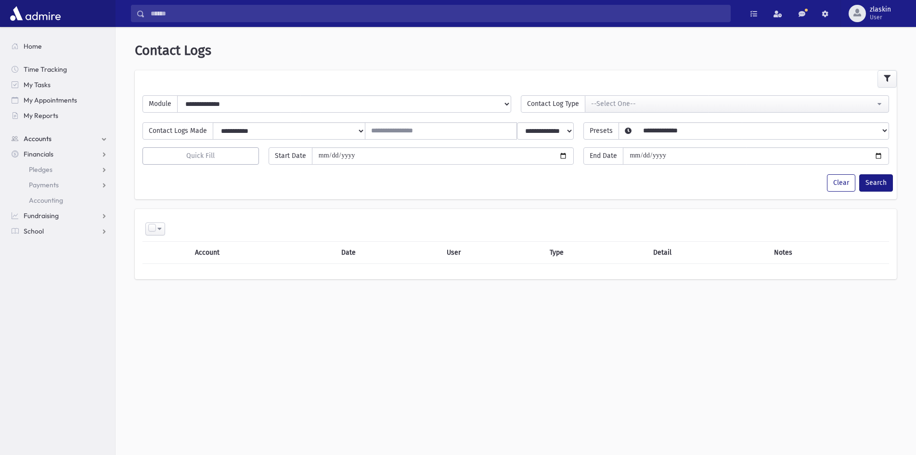 This screenshot has width=916, height=455. What do you see at coordinates (40, 169) in the screenshot?
I see `span: Pledges` at bounding box center [40, 169].